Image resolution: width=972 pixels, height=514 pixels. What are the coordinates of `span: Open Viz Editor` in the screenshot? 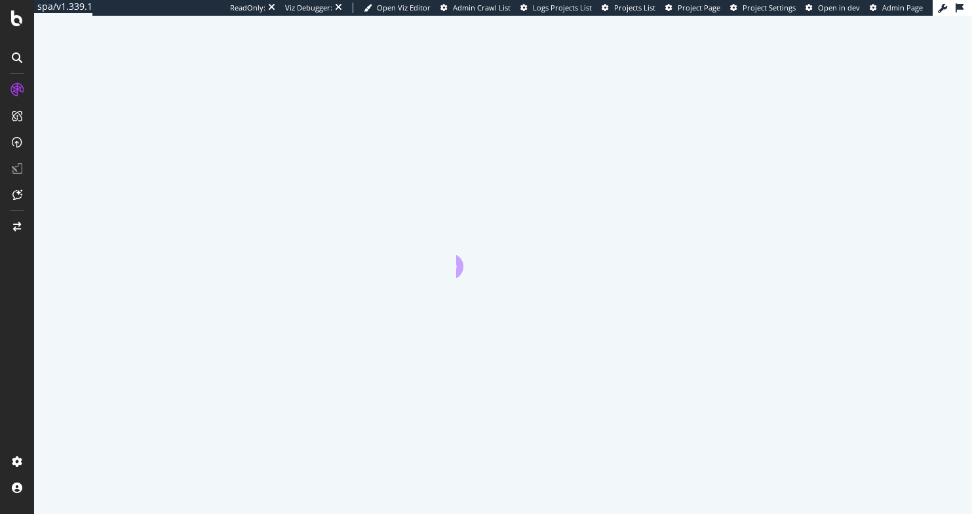 It's located at (404, 7).